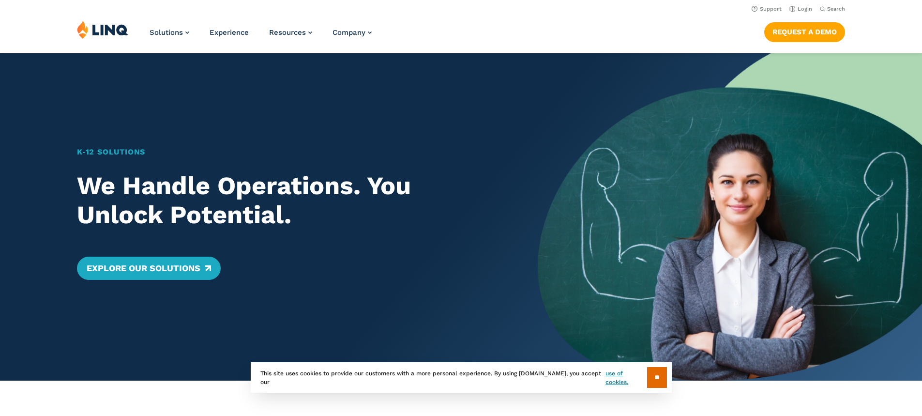 Image resolution: width=922 pixels, height=416 pixels. I want to click on a: Resources, so click(290, 32).